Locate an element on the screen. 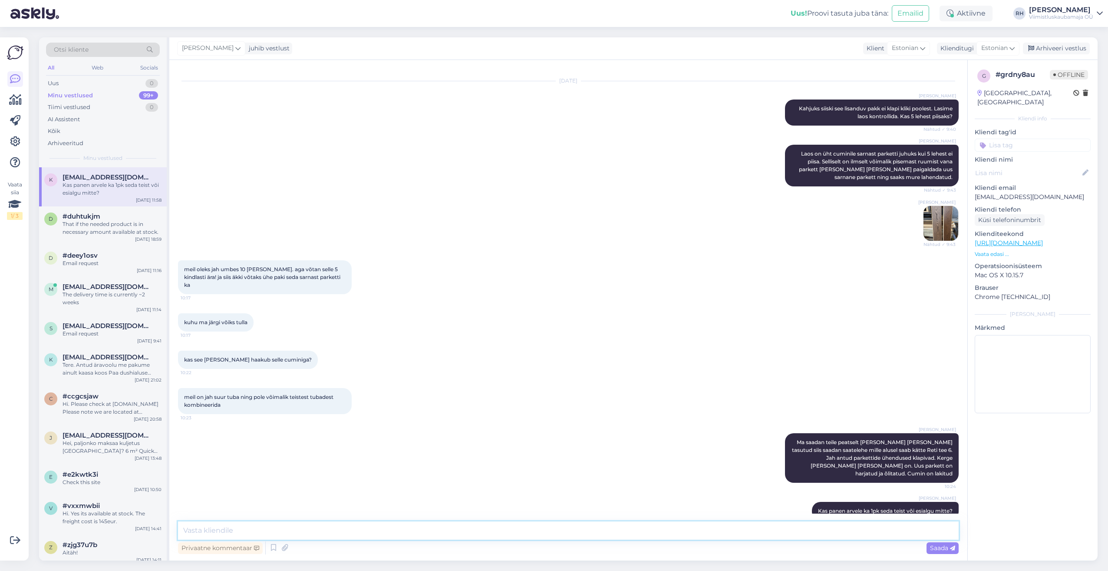  span: Laos on üht cuminile sarnast parketti juhuks kui 5 lehest ei piisa. Selliselt on ilmselt võimalik... is located at coordinates (876, 165).